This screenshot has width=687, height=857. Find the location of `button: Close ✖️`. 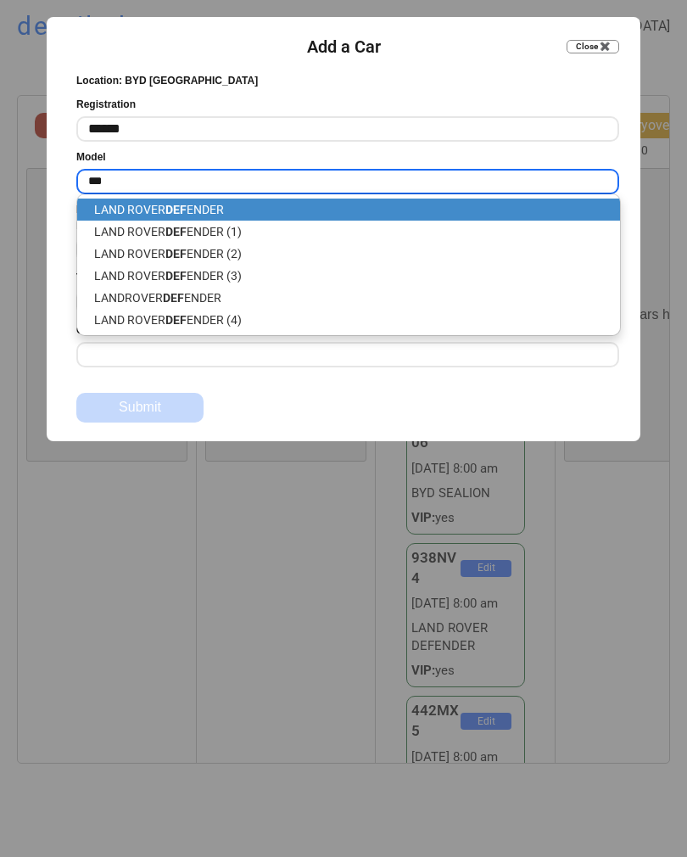

button: Close ✖️ is located at coordinates (593, 47).